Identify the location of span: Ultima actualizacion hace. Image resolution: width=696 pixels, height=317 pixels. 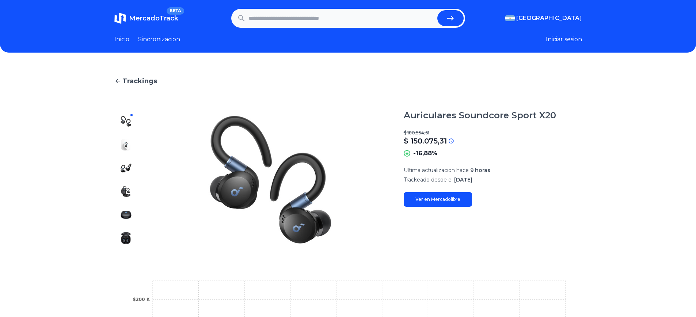
(437, 170).